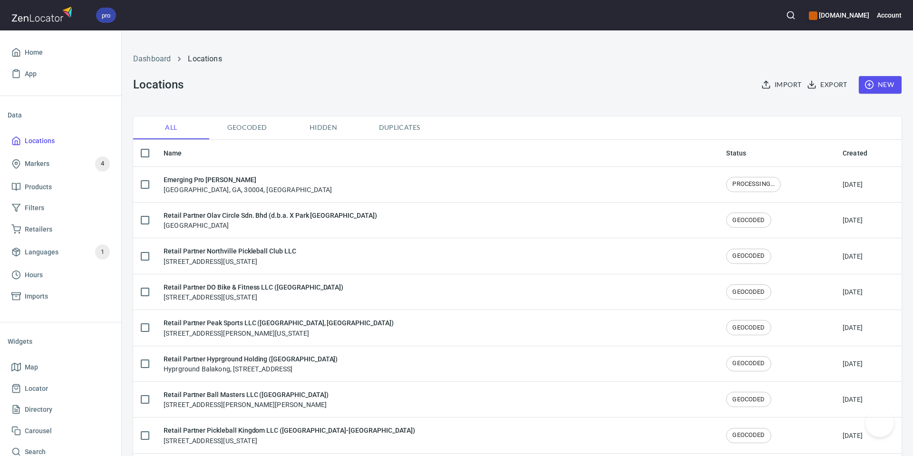 The width and height of the screenshot is (913, 456). I want to click on a: Hours, so click(60, 275).